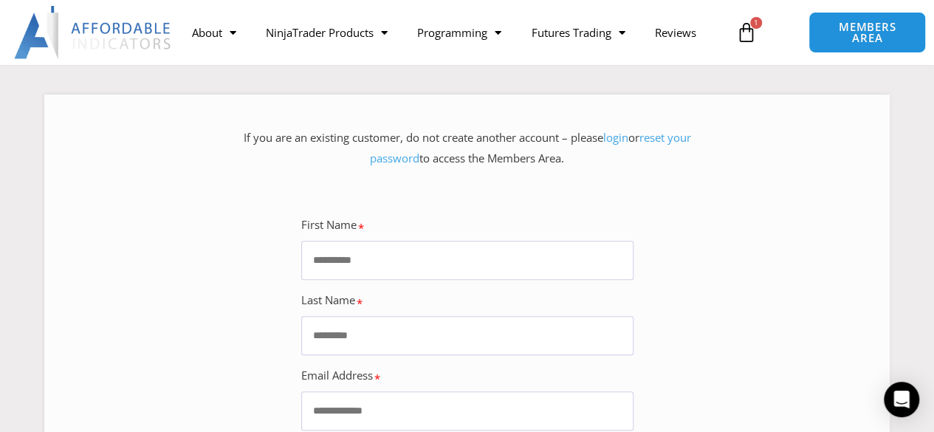 Image resolution: width=934 pixels, height=432 pixels. I want to click on img: LogoAI | Affordable Indicators – NinjaTrader, so click(93, 32).